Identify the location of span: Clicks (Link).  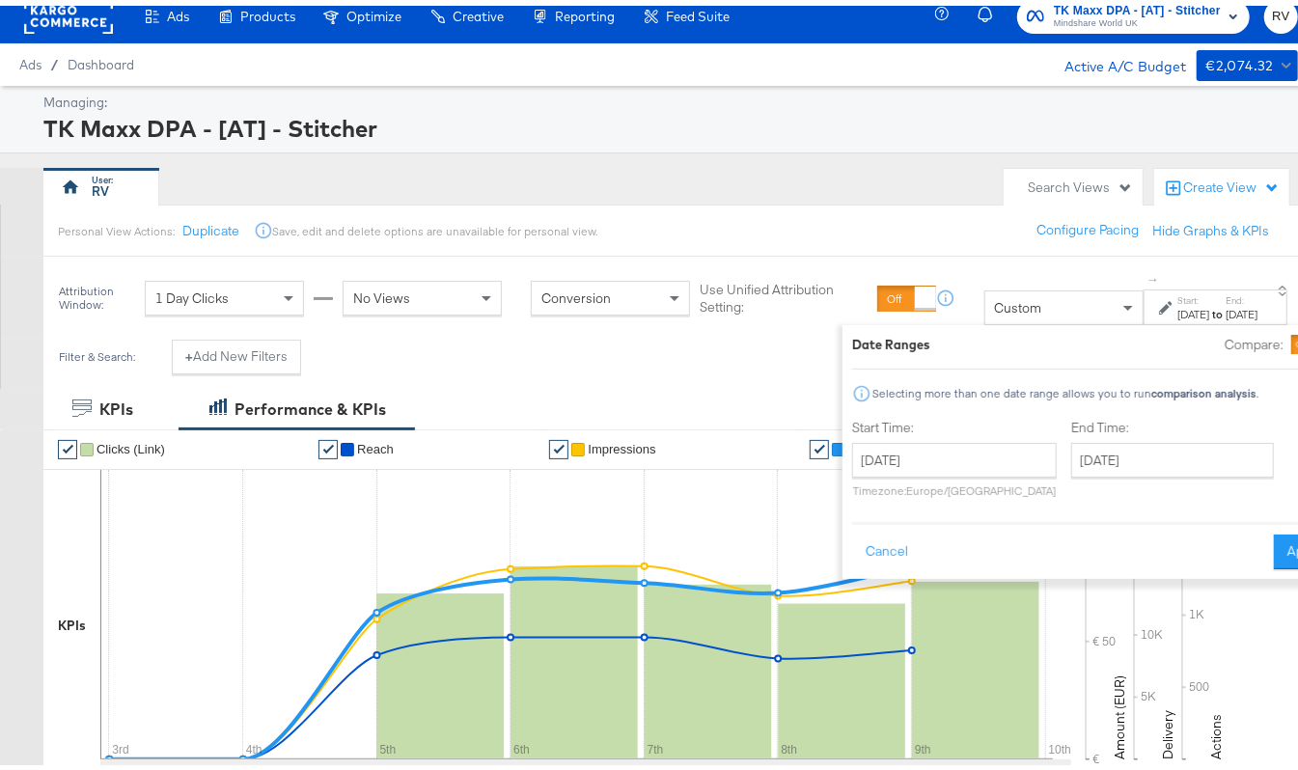
(130, 443).